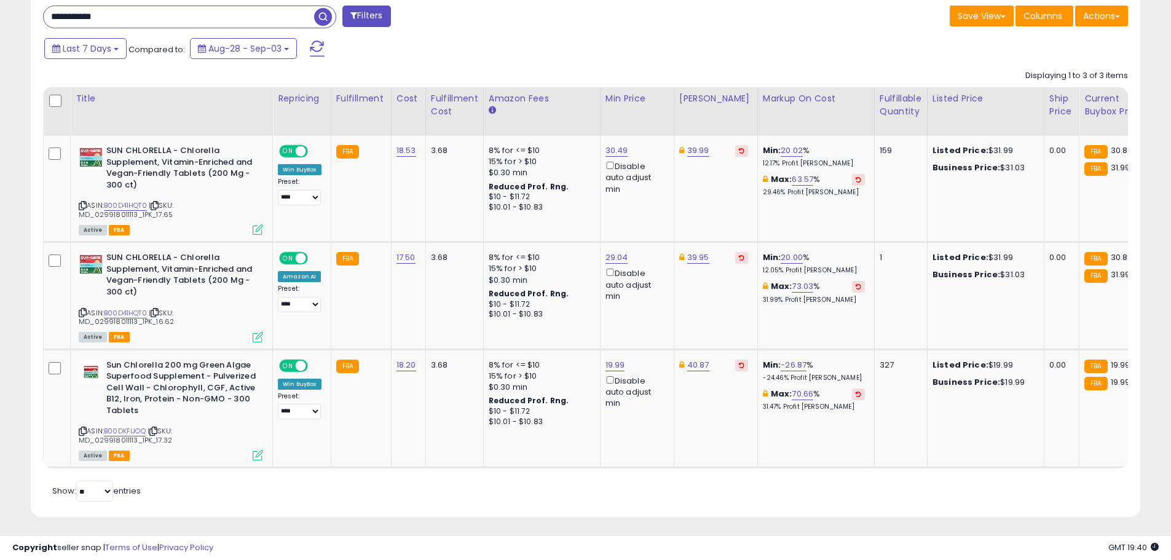 The height and width of the screenshot is (560, 1171). What do you see at coordinates (125, 431) in the screenshot?
I see `a: B00DKFIJOQ` at bounding box center [125, 431].